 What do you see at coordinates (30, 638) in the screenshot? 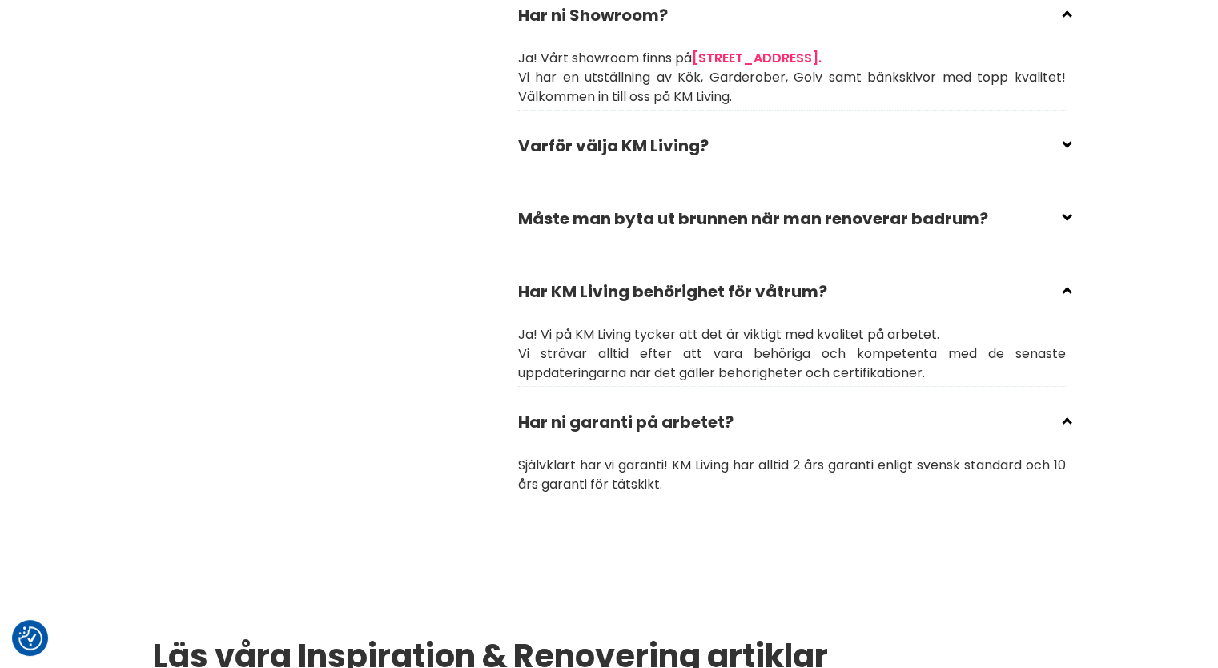
I see `img: Revisit consent button` at bounding box center [30, 638].